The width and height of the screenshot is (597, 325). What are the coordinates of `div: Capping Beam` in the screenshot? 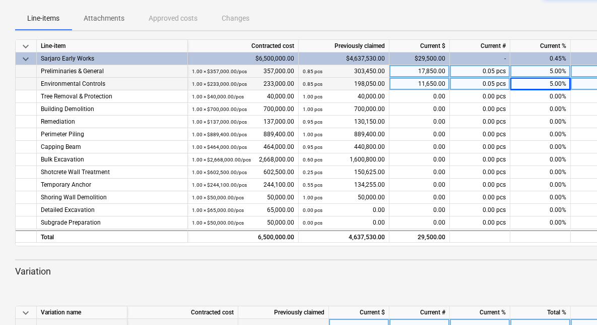 It's located at (112, 147).